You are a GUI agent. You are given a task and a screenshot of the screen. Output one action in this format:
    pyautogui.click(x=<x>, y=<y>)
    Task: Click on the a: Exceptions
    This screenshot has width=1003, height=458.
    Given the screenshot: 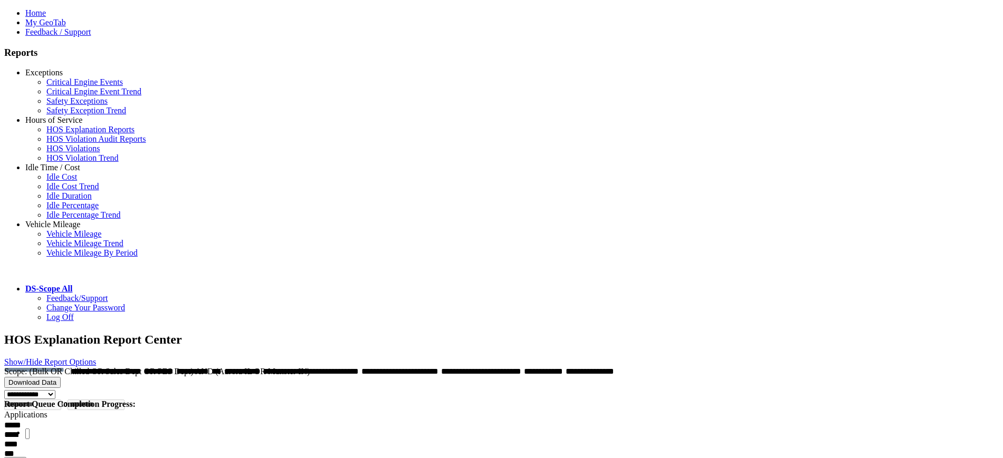 What is the action you would take?
    pyautogui.click(x=44, y=72)
    